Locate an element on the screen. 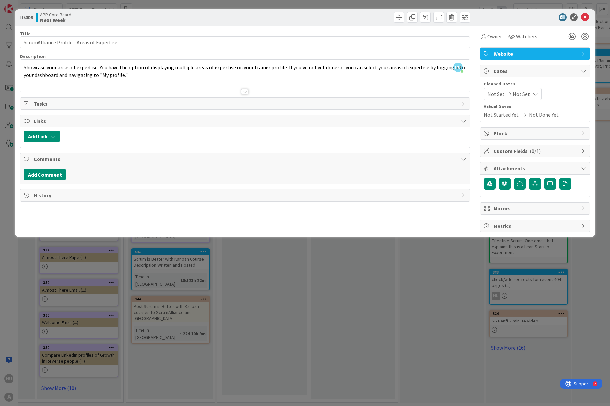 This screenshot has height=406, width=610. span: Showcase your areas of expertise. You have the option of displaying multiple areas of expertise o... is located at coordinates (245, 71).